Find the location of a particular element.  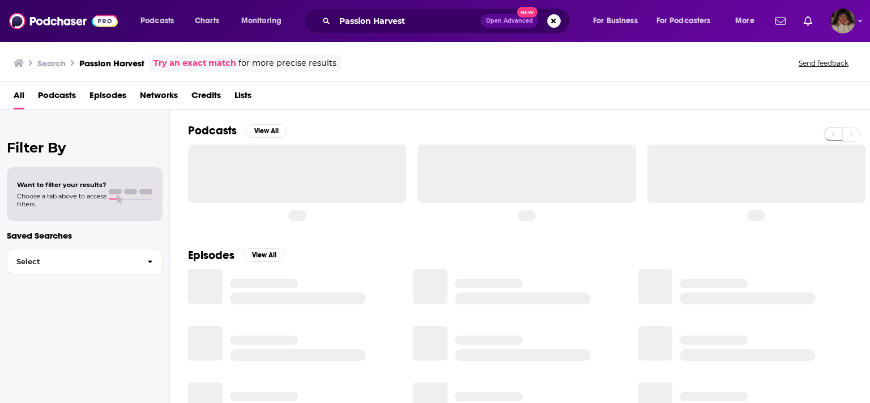

span: Open Advanced is located at coordinates (509, 21).